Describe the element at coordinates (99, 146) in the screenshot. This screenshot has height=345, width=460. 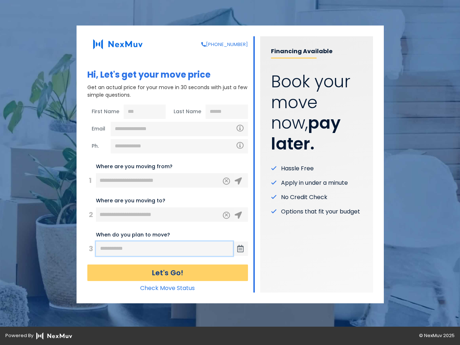
I see `span: Ph.` at that location.